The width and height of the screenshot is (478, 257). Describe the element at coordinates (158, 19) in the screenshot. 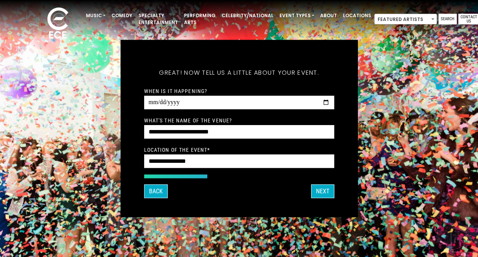

I see `a: Specialty Entertainment` at that location.